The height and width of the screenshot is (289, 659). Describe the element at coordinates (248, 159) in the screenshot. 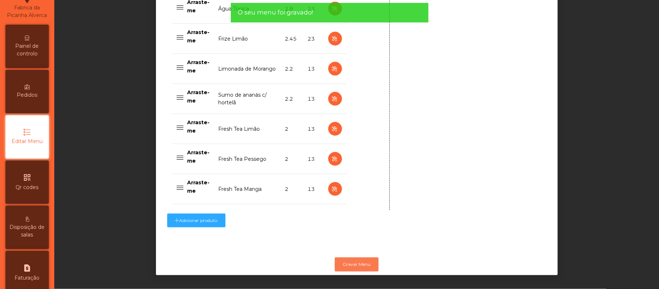

I see `td: Fresh Tea Pessego` at that location.